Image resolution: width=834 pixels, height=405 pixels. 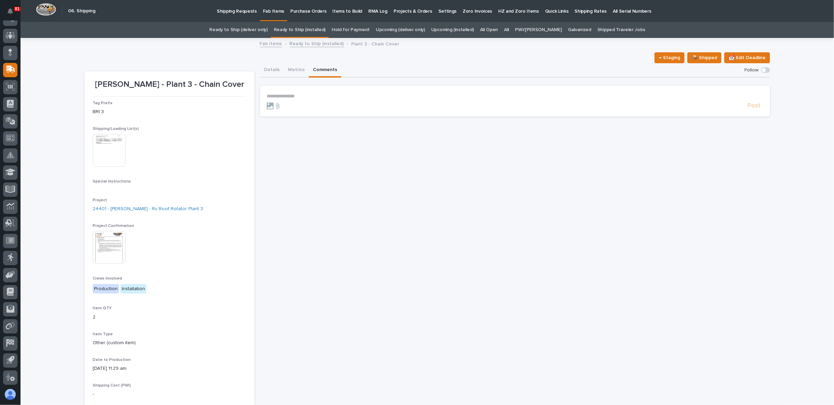 I want to click on span: Project, so click(x=100, y=200).